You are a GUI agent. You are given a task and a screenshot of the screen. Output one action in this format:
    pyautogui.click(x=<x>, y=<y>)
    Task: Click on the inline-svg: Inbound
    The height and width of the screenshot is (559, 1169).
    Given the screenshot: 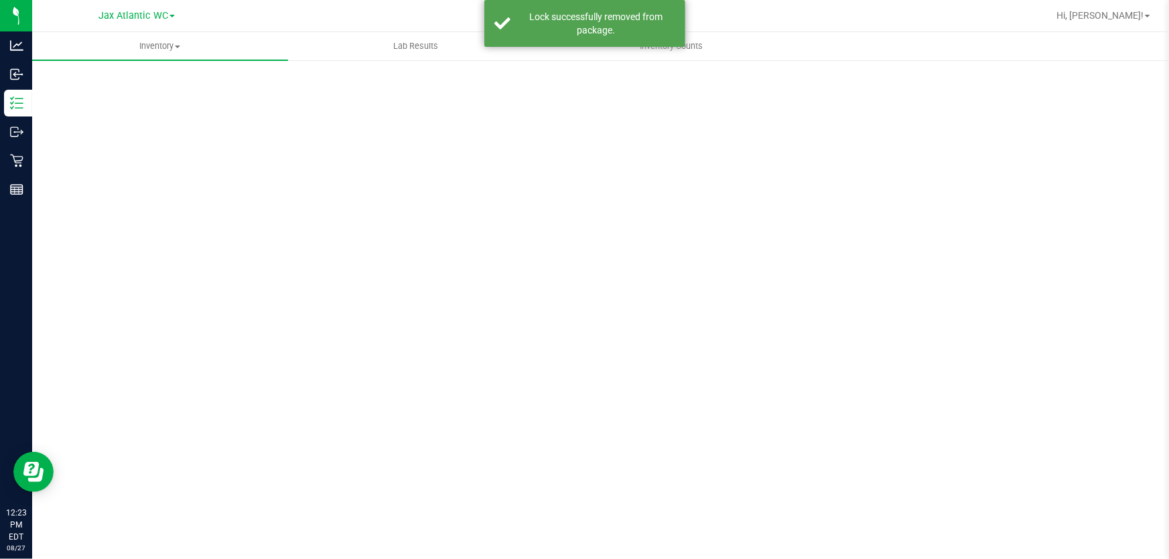 What is the action you would take?
    pyautogui.click(x=17, y=74)
    